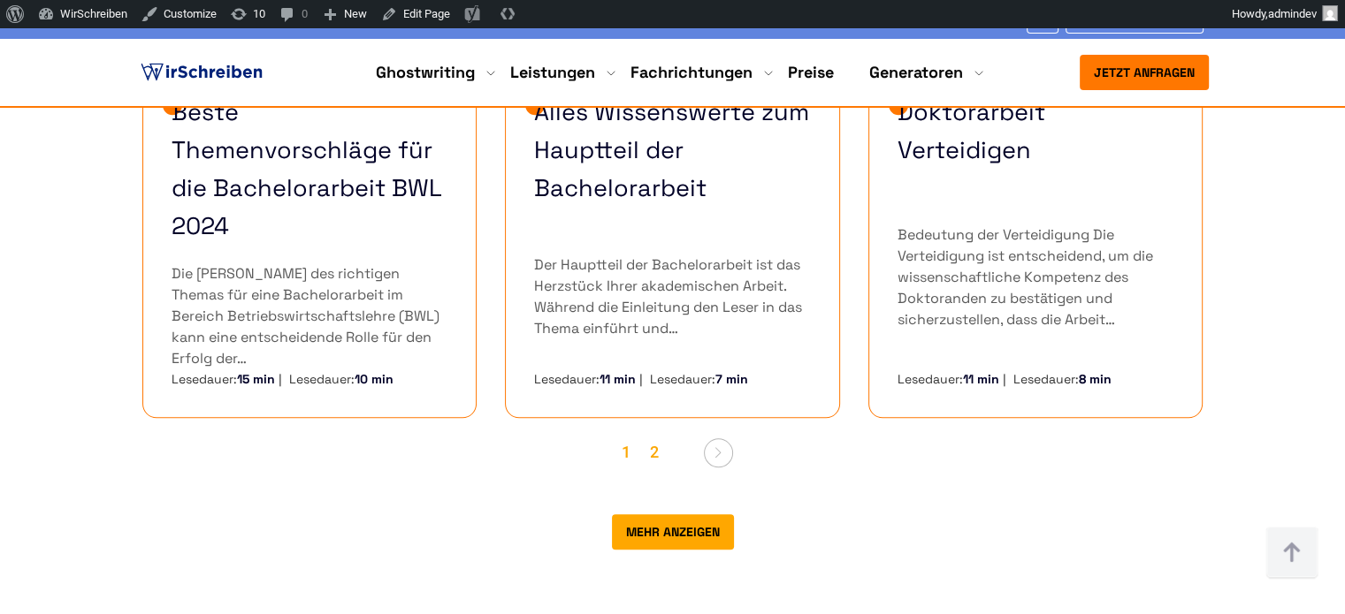  I want to click on a: Fachrichtungen, so click(691, 72).